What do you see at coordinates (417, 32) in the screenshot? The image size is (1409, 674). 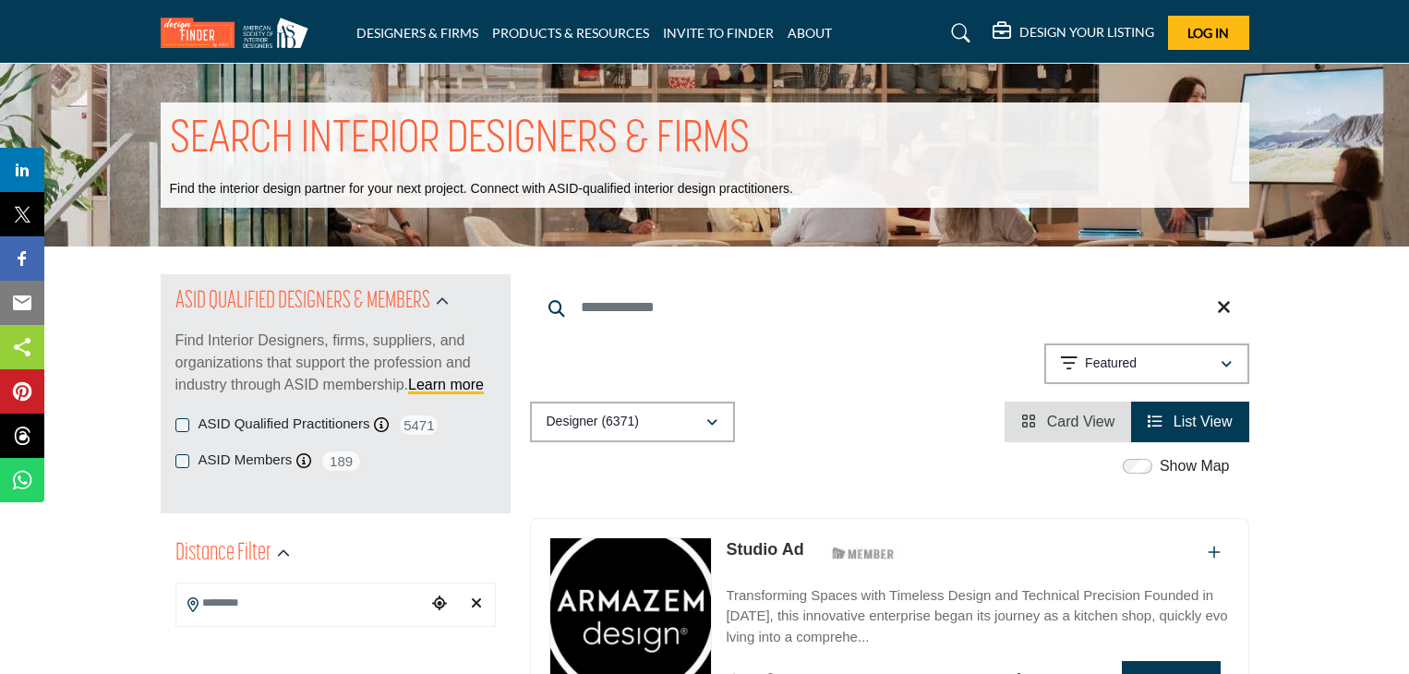 I see `a: DESIGNERS & FIRMS` at bounding box center [417, 32].